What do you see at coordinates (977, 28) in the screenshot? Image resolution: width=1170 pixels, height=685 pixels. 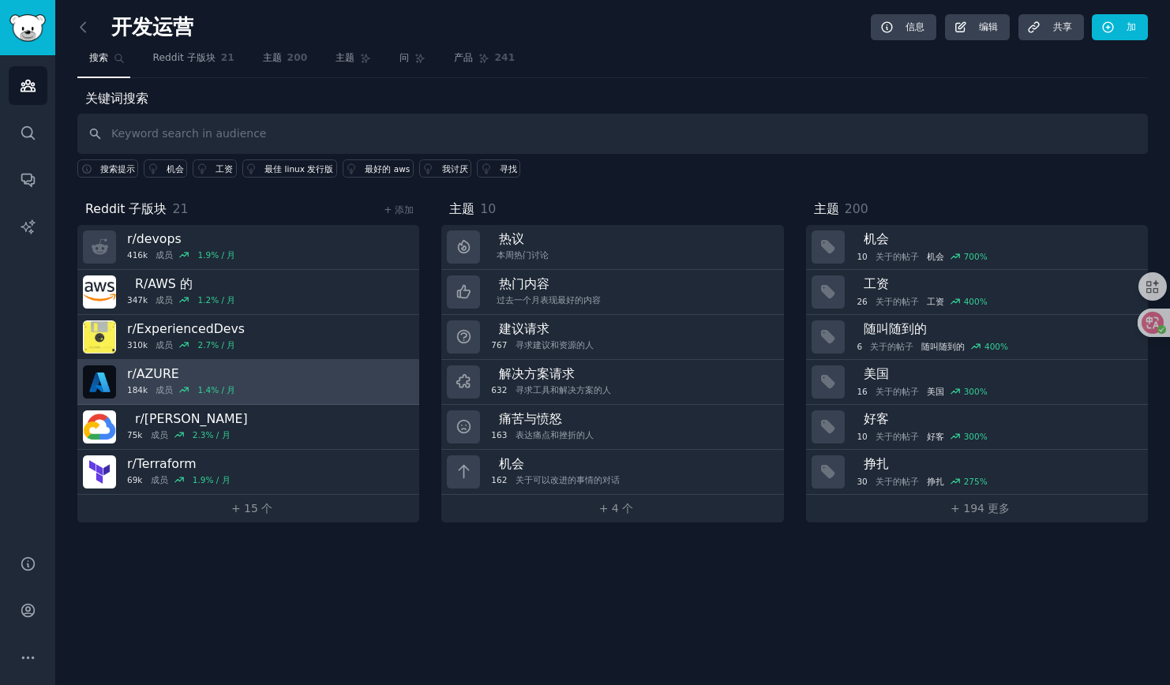 I see `a: 编辑` at bounding box center [977, 28].